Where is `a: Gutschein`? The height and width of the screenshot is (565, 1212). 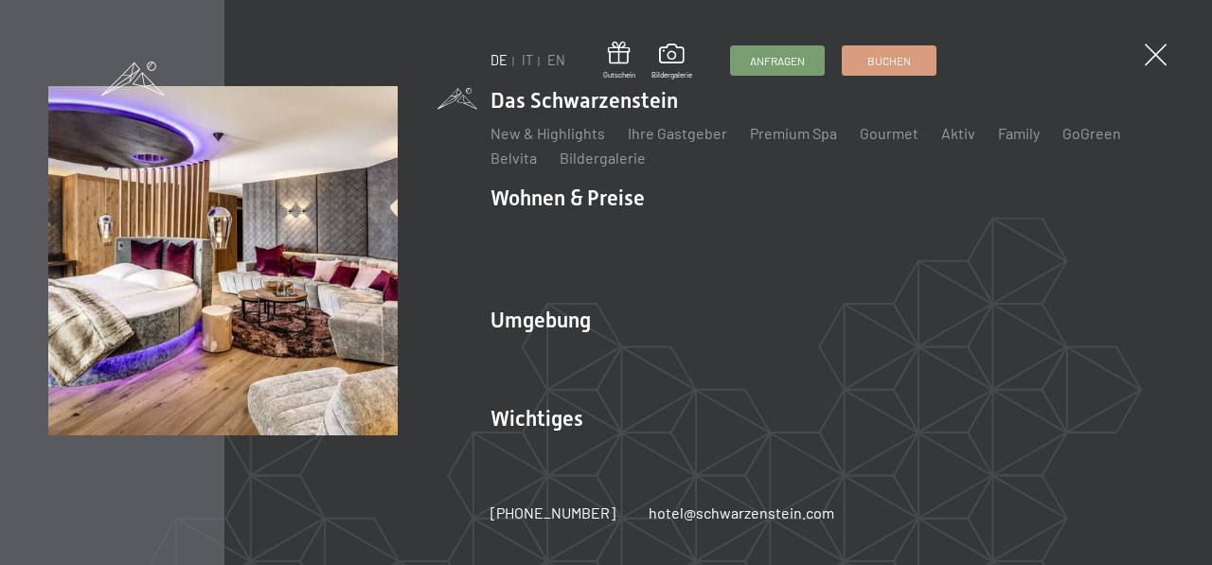
a: Gutschein is located at coordinates (619, 61).